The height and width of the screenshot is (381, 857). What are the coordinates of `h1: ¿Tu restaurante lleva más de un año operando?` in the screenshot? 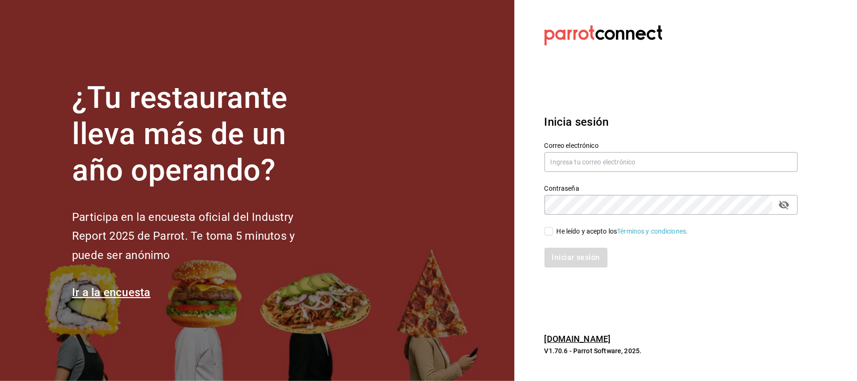 It's located at (199, 134).